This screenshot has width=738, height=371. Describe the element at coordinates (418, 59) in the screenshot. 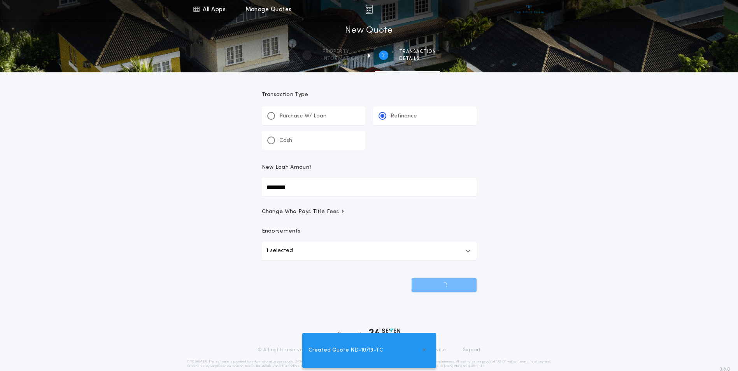

I see `span: details` at that location.